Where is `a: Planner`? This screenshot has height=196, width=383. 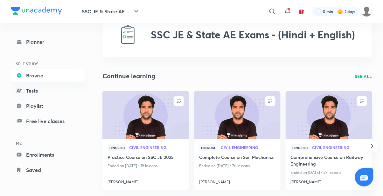
a: Planner is located at coordinates (48, 42).